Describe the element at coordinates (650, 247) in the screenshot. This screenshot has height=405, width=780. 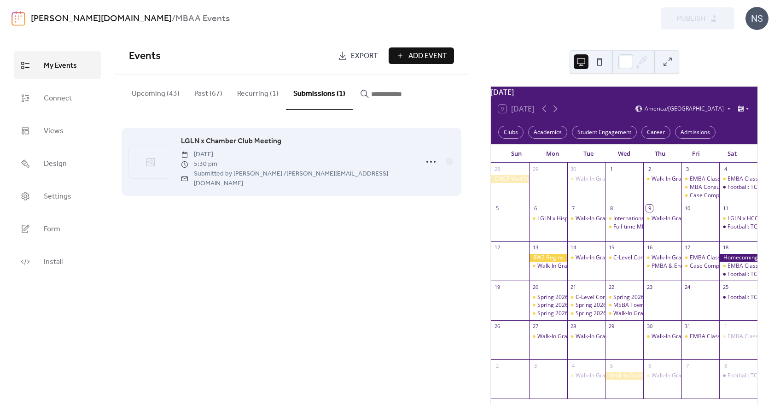
I see `div: 16` at that location.